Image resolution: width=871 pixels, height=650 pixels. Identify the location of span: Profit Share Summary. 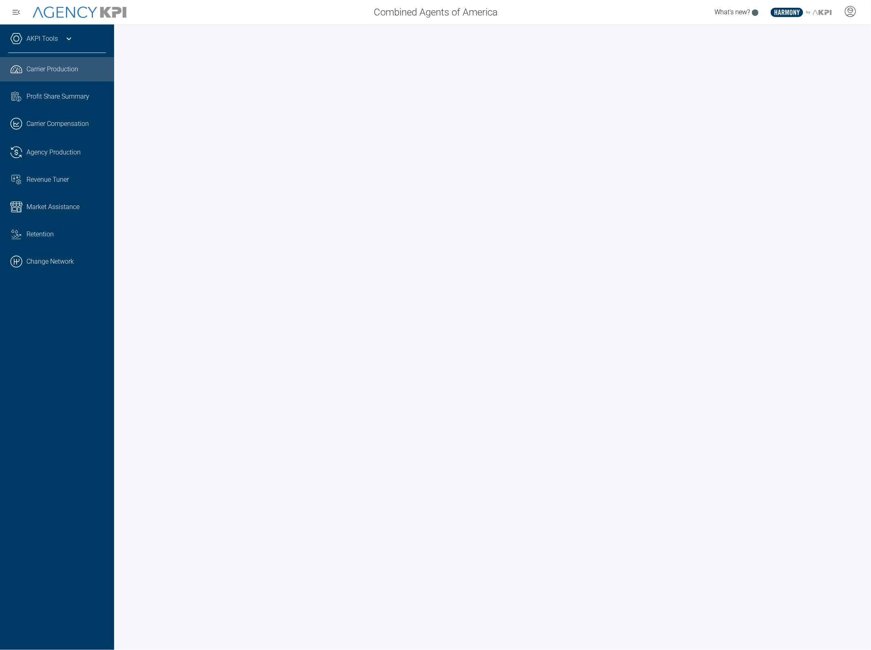
(58, 97).